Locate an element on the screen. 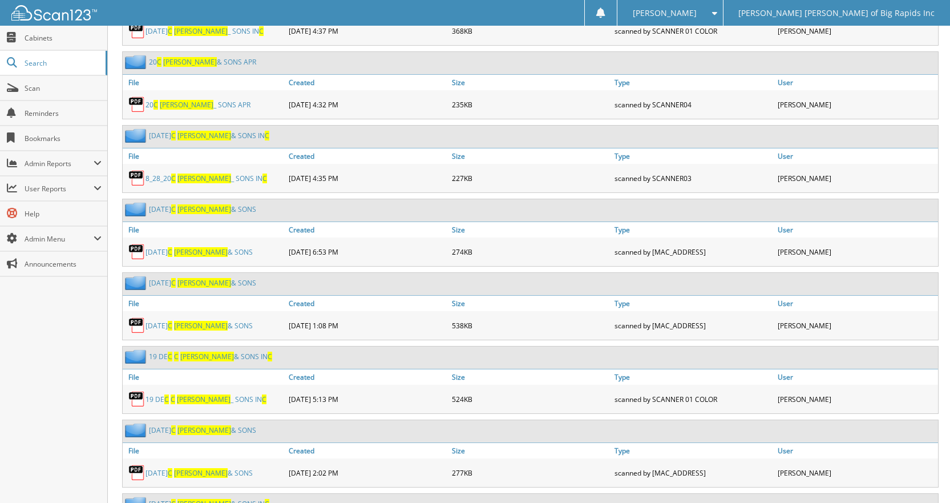 The width and height of the screenshot is (950, 503). div: Chat Widget is located at coordinates (921, 475).